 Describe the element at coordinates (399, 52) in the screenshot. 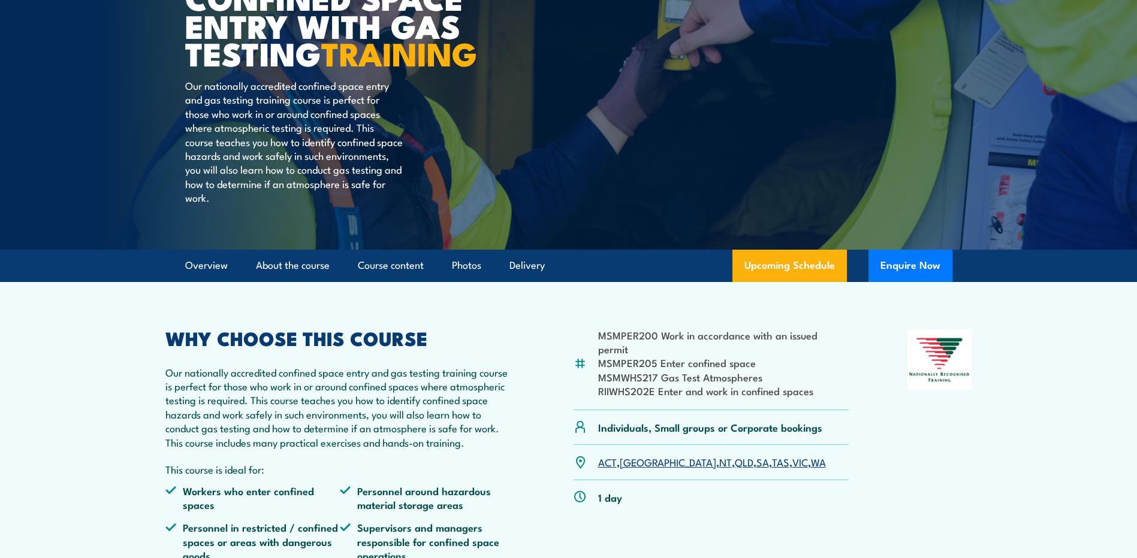

I see `strong: TRAINING` at that location.